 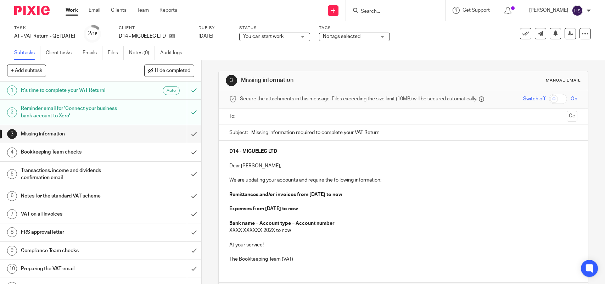 I want to click on h1: Compliance Team checks, so click(x=74, y=251).